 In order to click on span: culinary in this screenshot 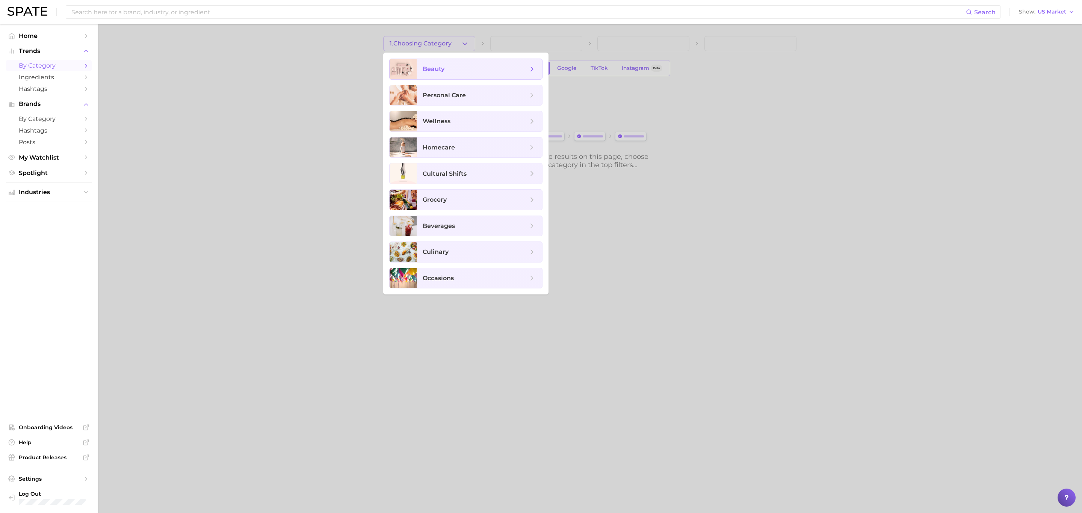, I will do `click(436, 252)`.